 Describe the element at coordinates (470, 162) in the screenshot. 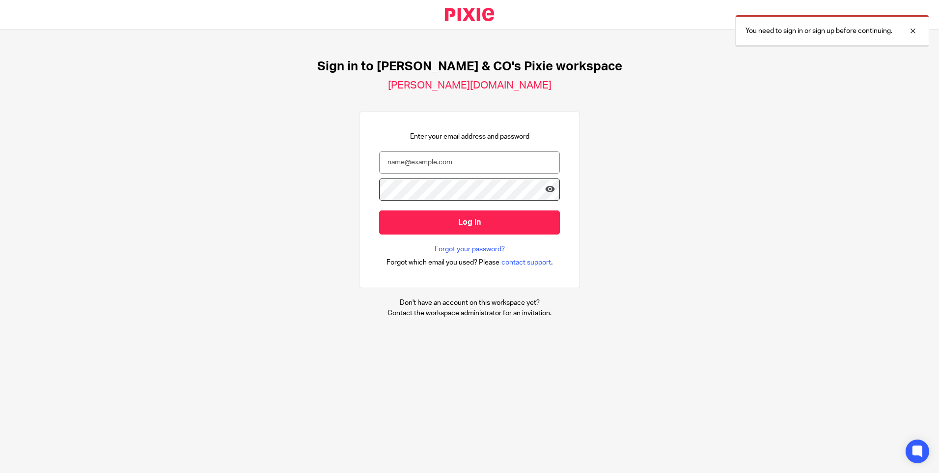

I see `input: name@example.com` at that location.